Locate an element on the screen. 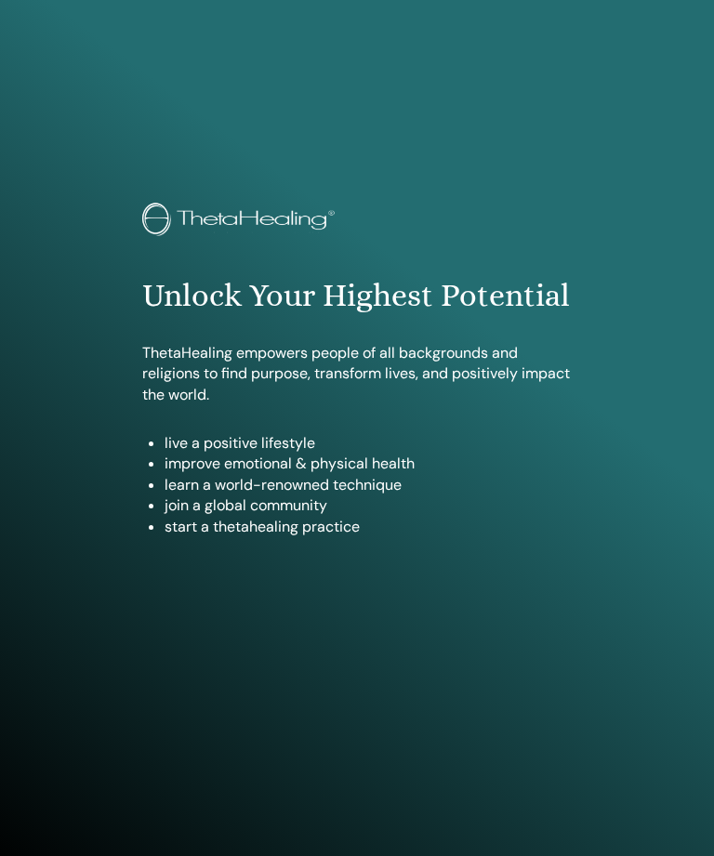 The height and width of the screenshot is (856, 714). h1: Unlock Your Highest Potential is located at coordinates (357, 296).